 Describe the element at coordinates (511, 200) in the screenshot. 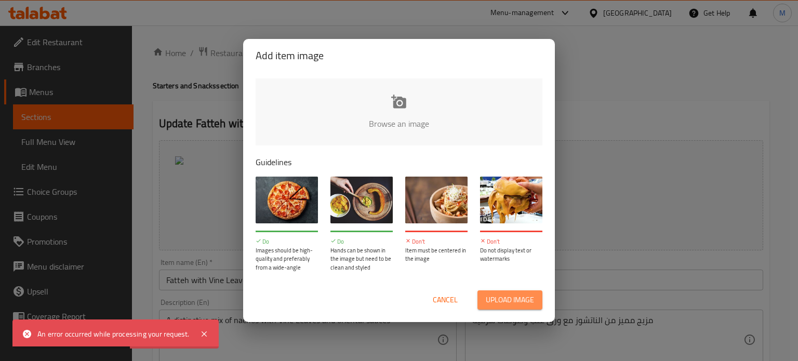

I see `img: guide-img-4@3x.jpg` at that location.